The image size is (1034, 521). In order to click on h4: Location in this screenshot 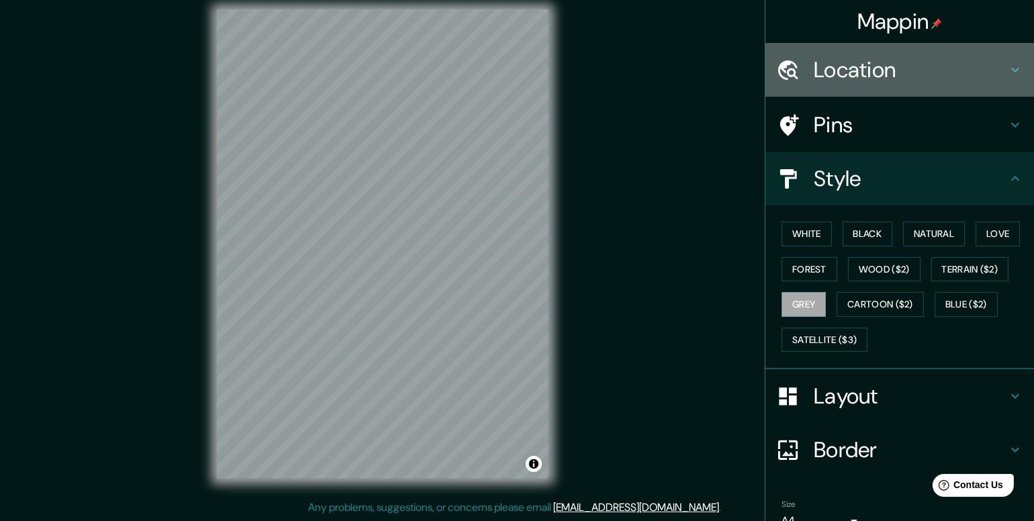, I will do `click(911, 70)`.